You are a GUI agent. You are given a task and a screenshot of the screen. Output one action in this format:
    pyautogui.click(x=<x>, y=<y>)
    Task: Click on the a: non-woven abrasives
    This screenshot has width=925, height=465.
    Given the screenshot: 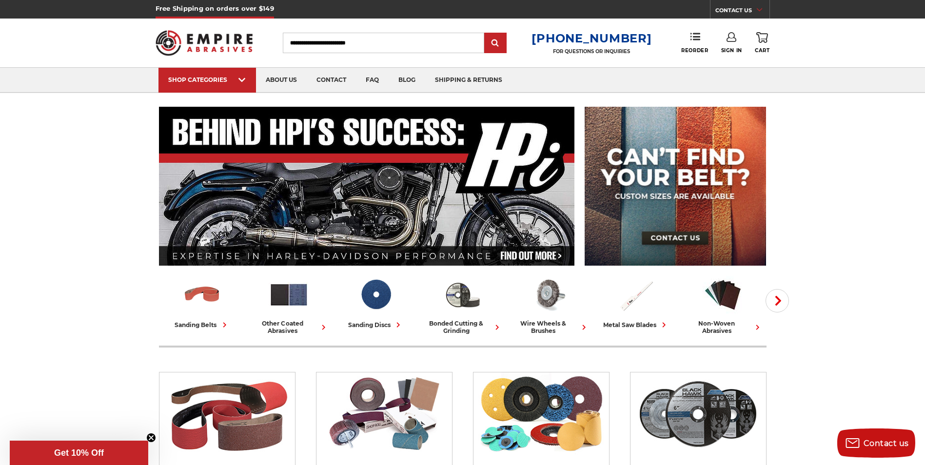 What is the action you would take?
    pyautogui.click(x=723, y=304)
    